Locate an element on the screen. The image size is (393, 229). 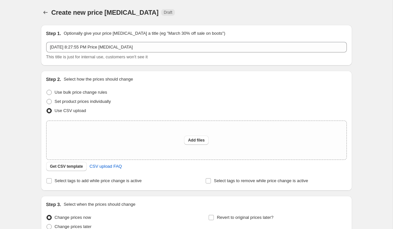
h2: Step 2. is located at coordinates (54, 79).